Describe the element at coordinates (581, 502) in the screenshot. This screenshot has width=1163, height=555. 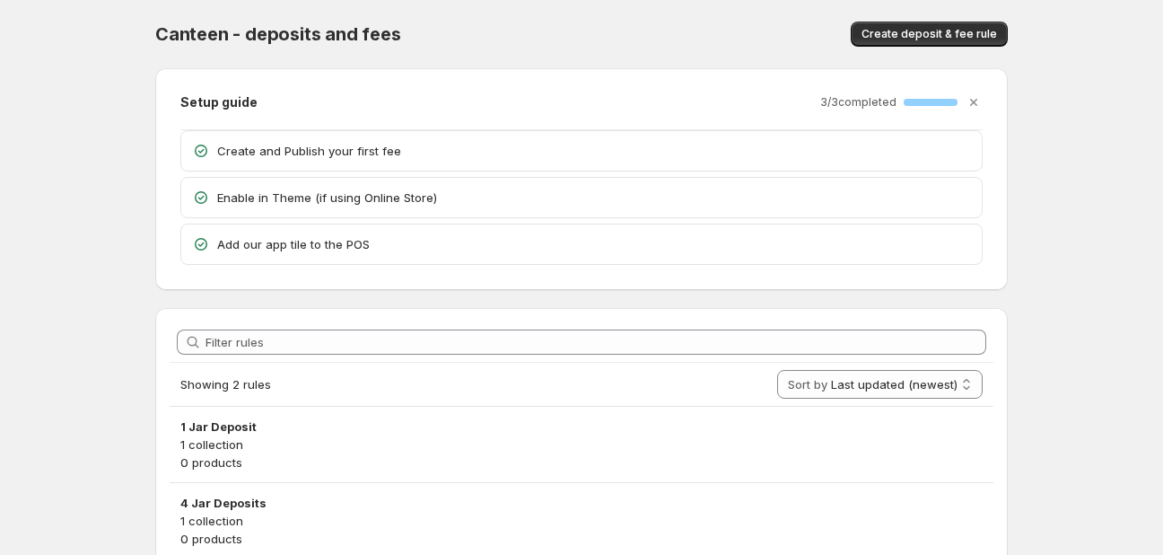
I see `h3: 4 Jar Deposits` at that location.